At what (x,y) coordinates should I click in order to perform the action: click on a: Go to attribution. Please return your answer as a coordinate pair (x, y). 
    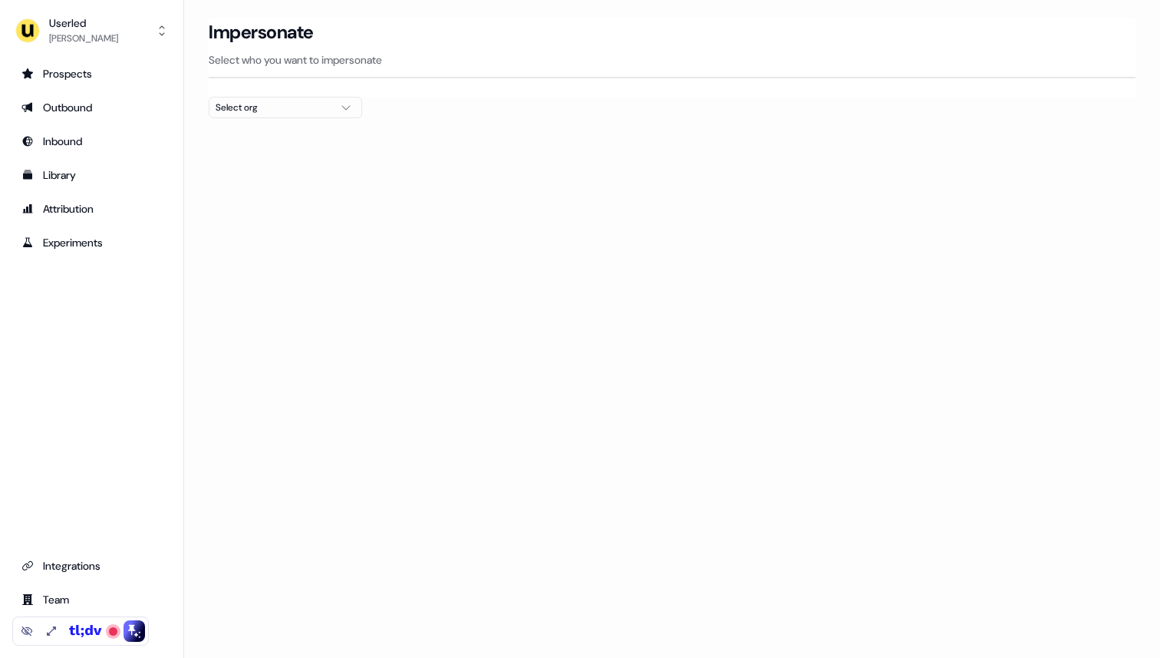
    Looking at the image, I should click on (91, 209).